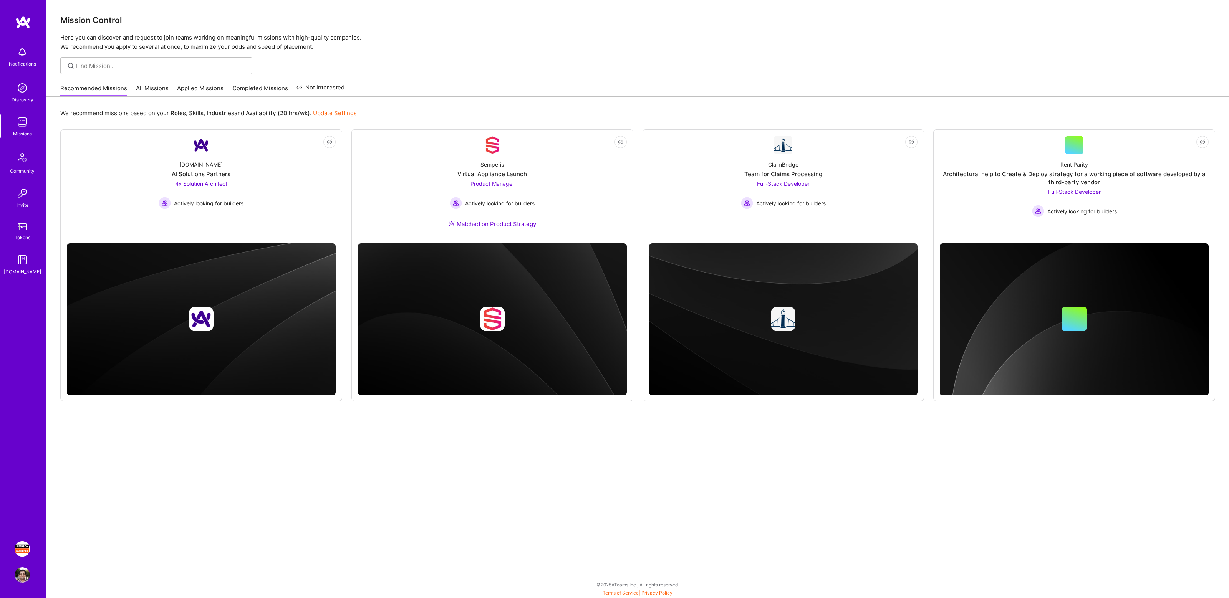  What do you see at coordinates (208, 113) in the screenshot?
I see `p: We recommend missions based on your , , and .` at bounding box center [208, 113].